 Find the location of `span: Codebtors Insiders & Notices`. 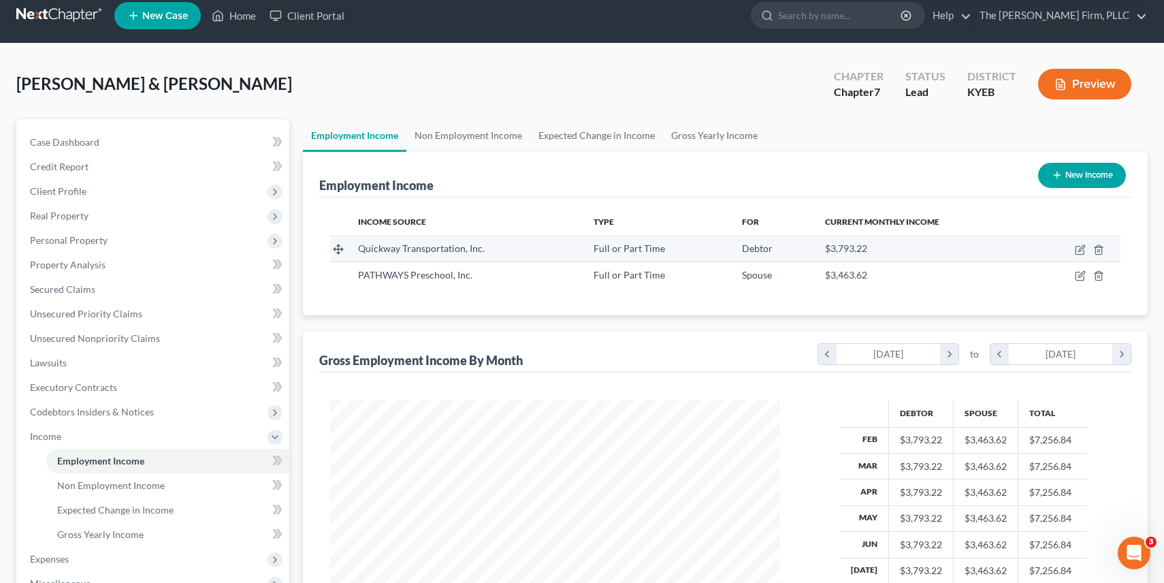

span: Codebtors Insiders & Notices is located at coordinates (92, 411).